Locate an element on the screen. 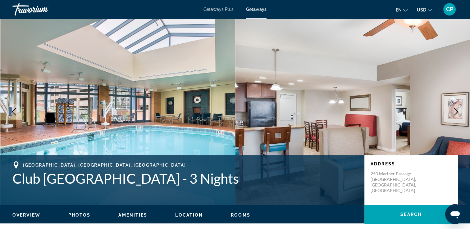  p: Address is located at coordinates (411, 164).